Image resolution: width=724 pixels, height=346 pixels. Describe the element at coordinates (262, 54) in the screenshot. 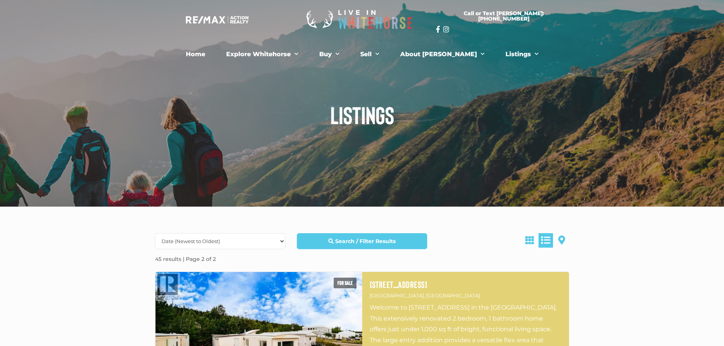

I see `a: Explore Whitehorse` at that location.